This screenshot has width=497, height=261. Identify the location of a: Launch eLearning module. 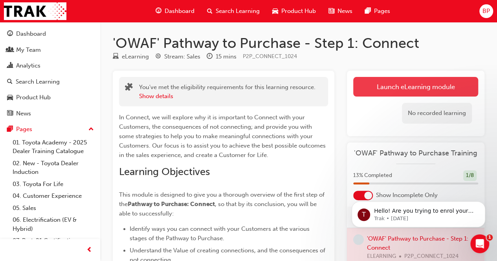
(416, 87).